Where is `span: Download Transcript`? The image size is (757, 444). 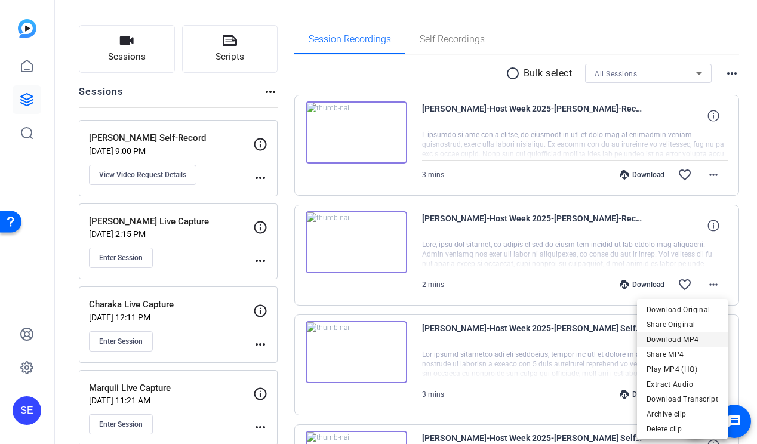
span: Download Transcript is located at coordinates (682, 399).